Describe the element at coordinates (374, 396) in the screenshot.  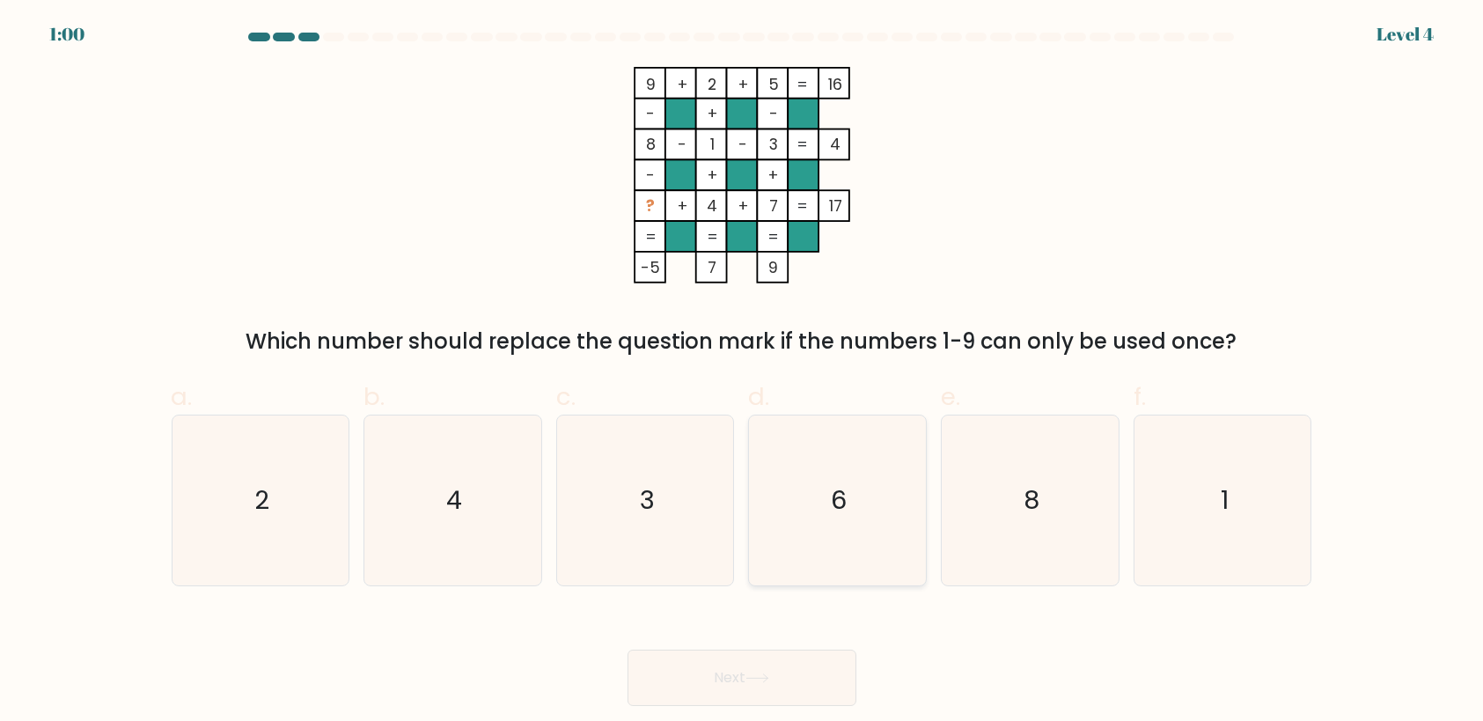
I see `span: b.` at that location.